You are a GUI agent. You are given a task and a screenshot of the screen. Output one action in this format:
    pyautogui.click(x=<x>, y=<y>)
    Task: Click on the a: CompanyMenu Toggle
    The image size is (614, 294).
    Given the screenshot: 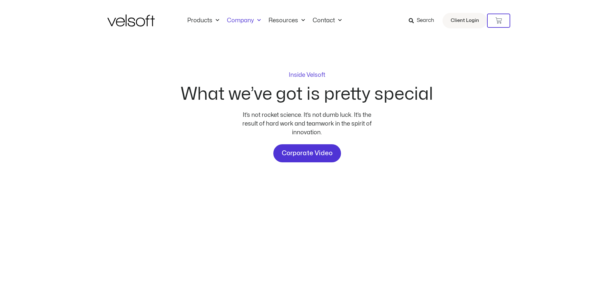 What is the action you would take?
    pyautogui.click(x=244, y=21)
    